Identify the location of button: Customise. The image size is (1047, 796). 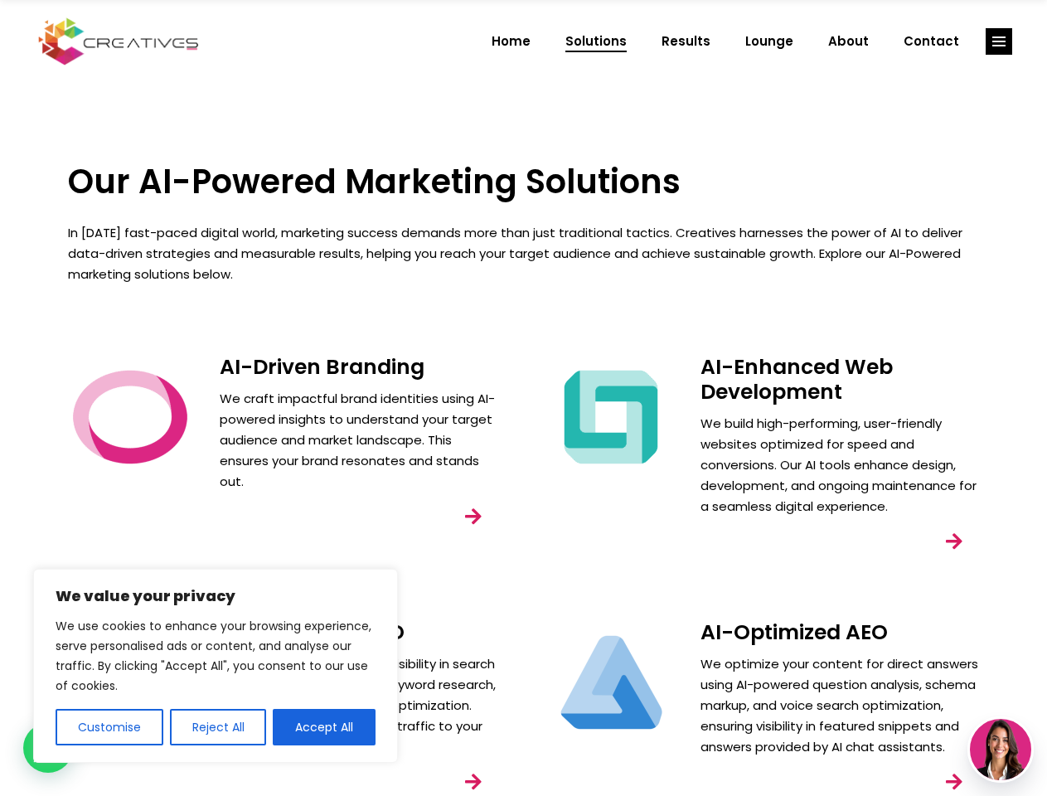
(109, 727).